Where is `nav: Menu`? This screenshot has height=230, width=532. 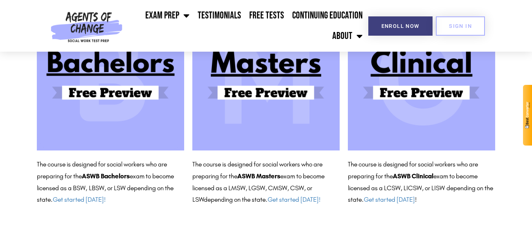 nav: Menu is located at coordinates (246, 26).